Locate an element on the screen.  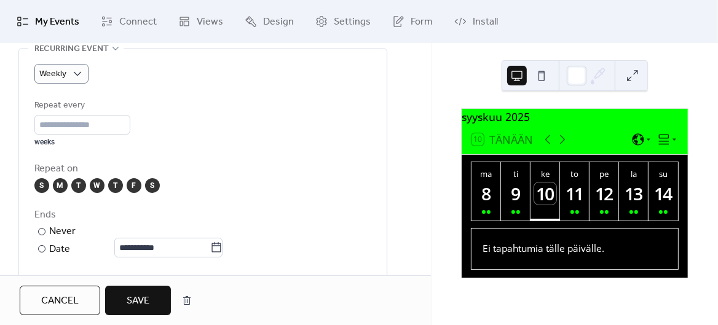
div: W is located at coordinates (97, 186).